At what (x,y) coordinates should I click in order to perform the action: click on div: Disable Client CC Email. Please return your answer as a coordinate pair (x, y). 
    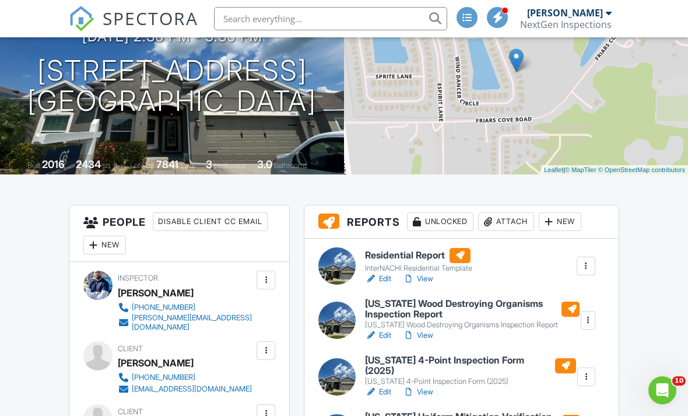
    Looking at the image, I should click on (210, 222).